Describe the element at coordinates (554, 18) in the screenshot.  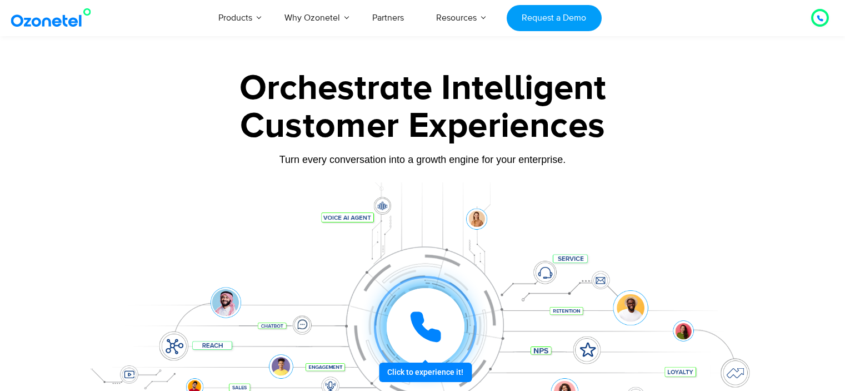
I see `a: Request a Demo` at that location.